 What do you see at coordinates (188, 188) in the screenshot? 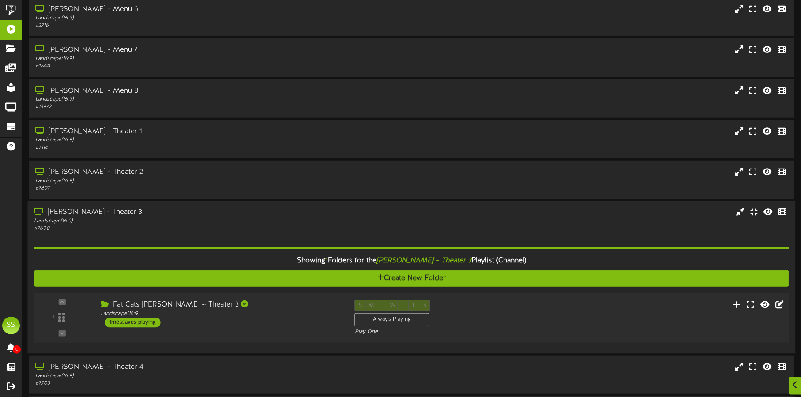
I see `div: # 7697` at bounding box center [188, 188].